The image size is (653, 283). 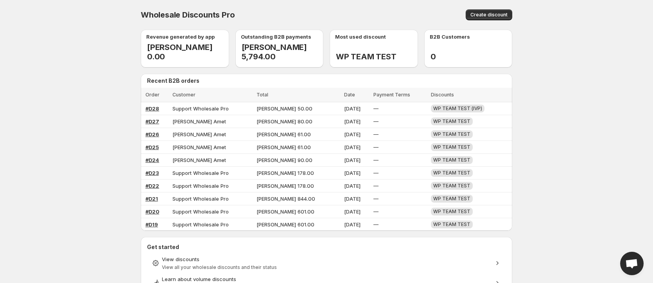 I want to click on a: #D27, so click(x=152, y=122).